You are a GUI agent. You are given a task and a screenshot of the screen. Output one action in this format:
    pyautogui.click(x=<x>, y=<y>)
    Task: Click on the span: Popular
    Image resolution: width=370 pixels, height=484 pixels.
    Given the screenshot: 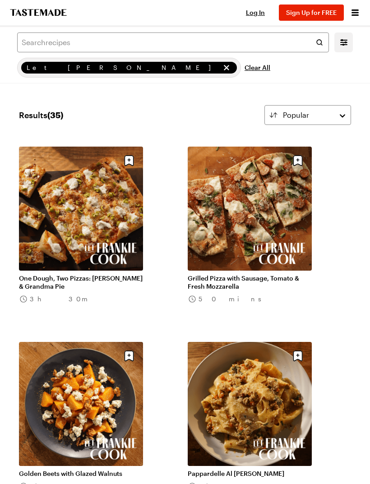 What is the action you would take?
    pyautogui.click(x=296, y=115)
    